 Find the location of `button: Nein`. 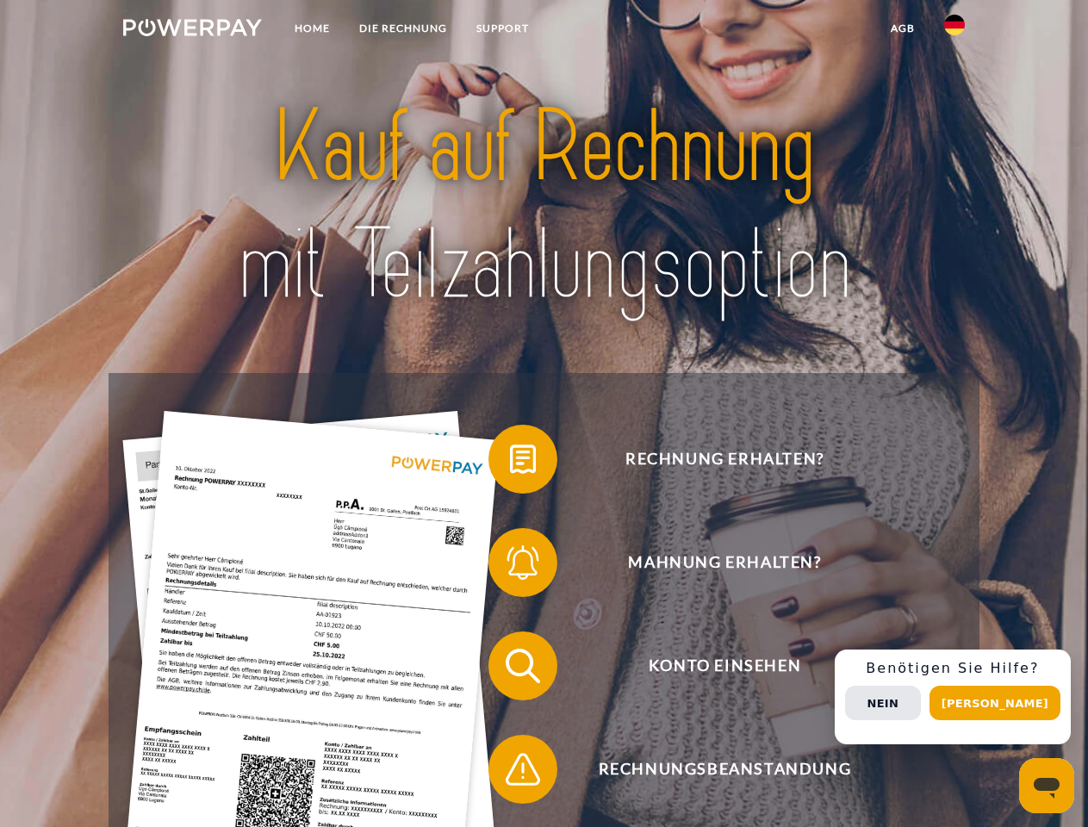

button: Nein is located at coordinates (883, 703).